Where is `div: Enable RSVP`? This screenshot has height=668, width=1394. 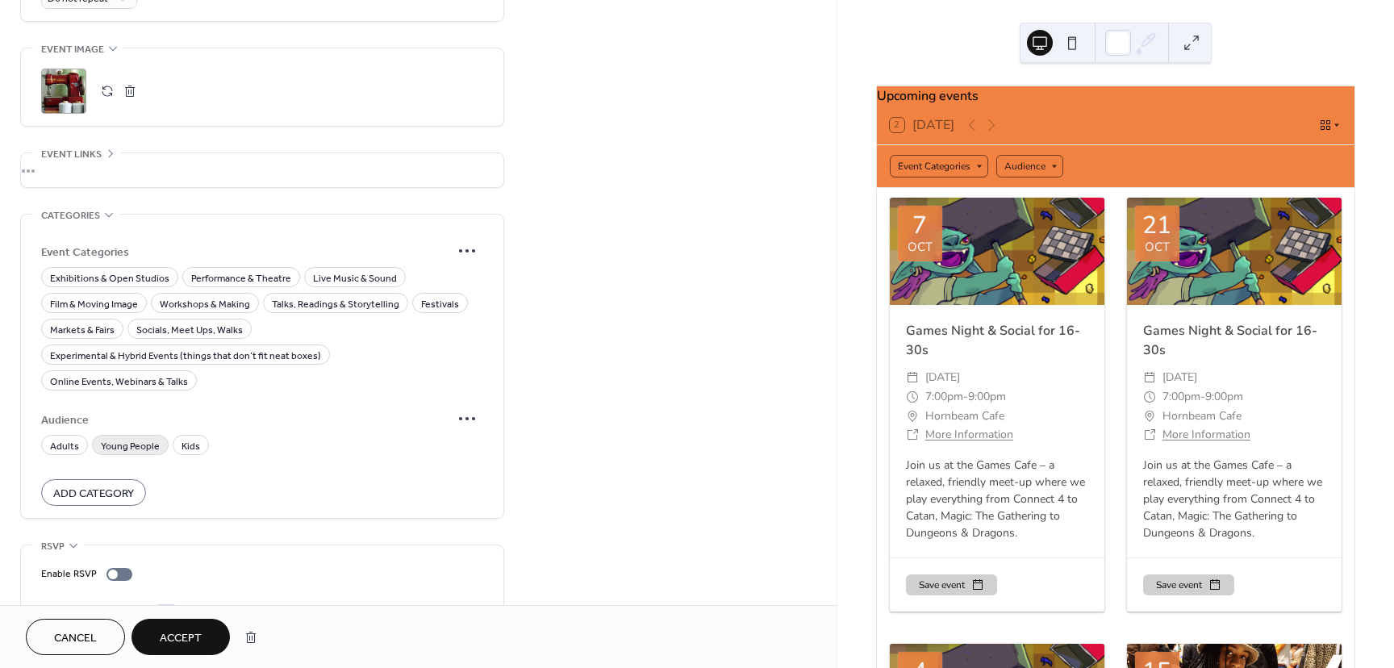
div: Enable RSVP is located at coordinates (69, 574).